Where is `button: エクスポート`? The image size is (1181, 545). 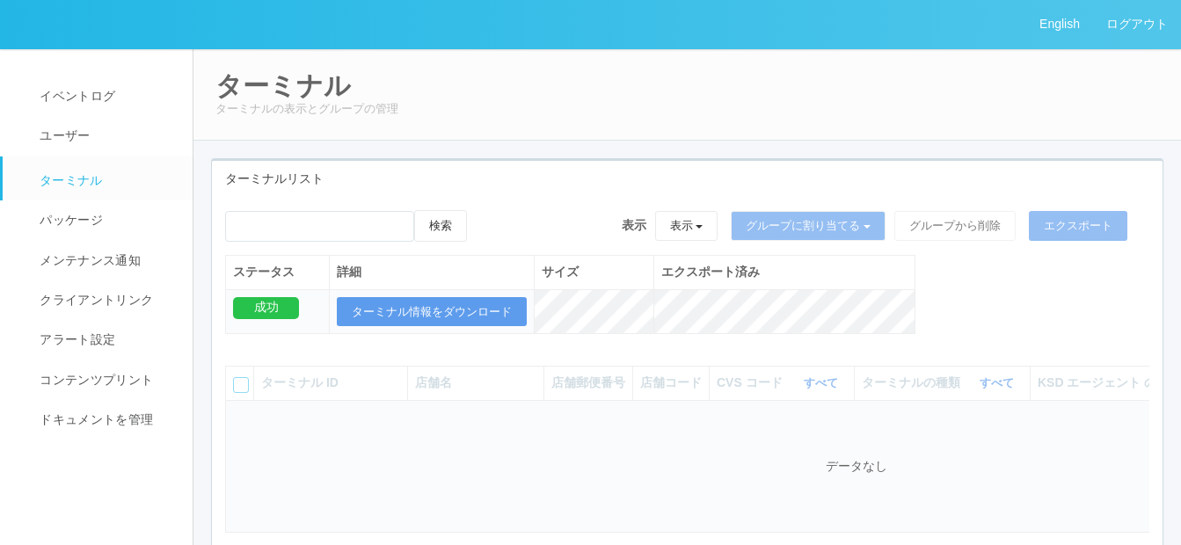
button: エクスポート is located at coordinates (1078, 226).